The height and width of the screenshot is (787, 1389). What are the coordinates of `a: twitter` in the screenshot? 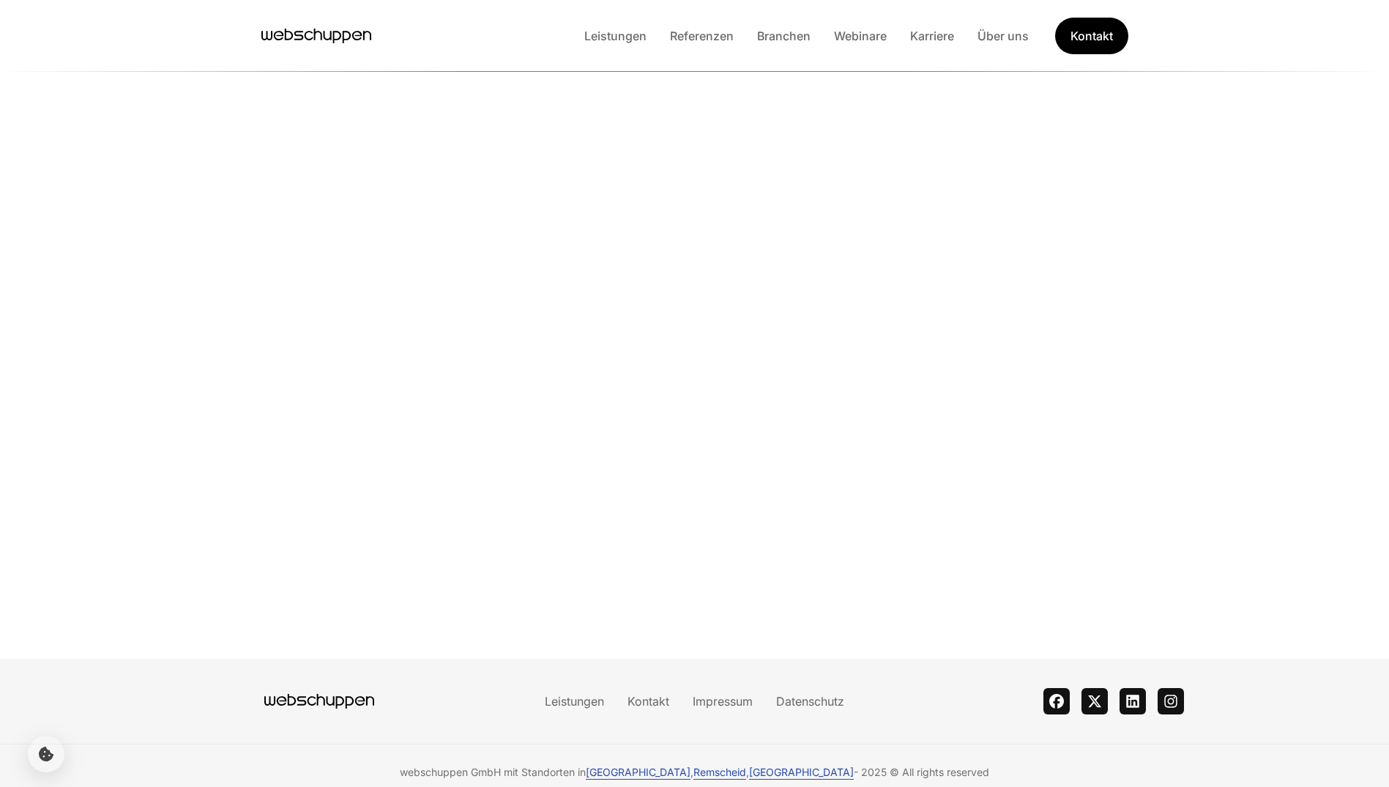 It's located at (1095, 701).